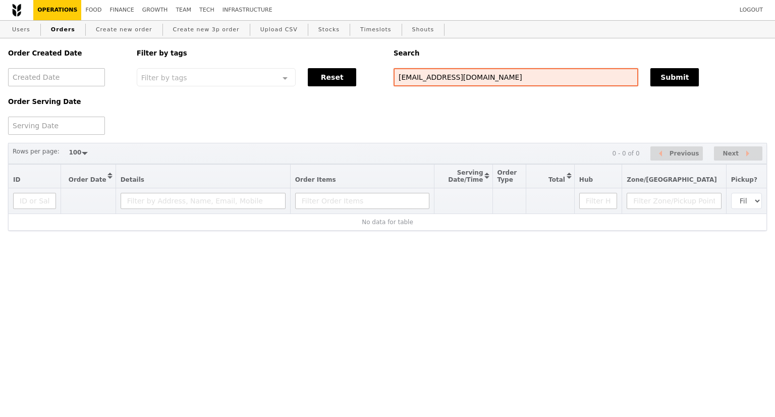 The width and height of the screenshot is (775, 417). Describe the element at coordinates (17, 180) in the screenshot. I see `span: ID` at that location.